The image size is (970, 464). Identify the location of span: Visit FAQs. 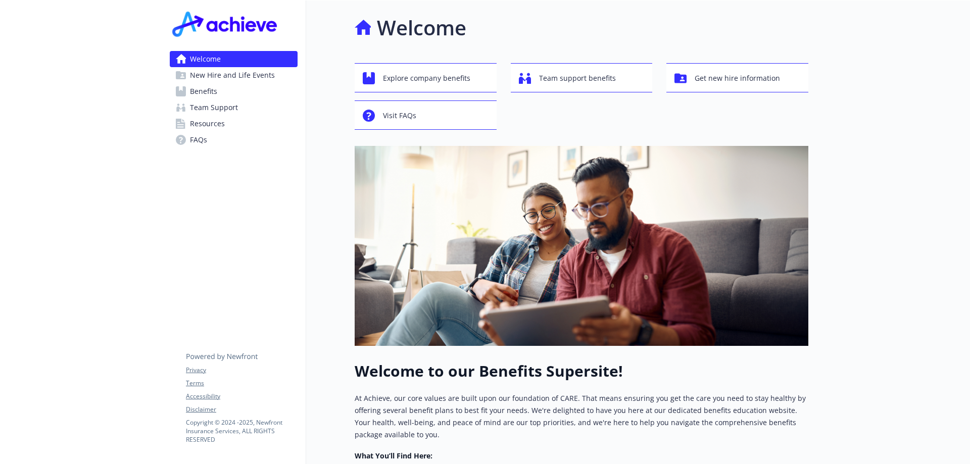
(400, 116).